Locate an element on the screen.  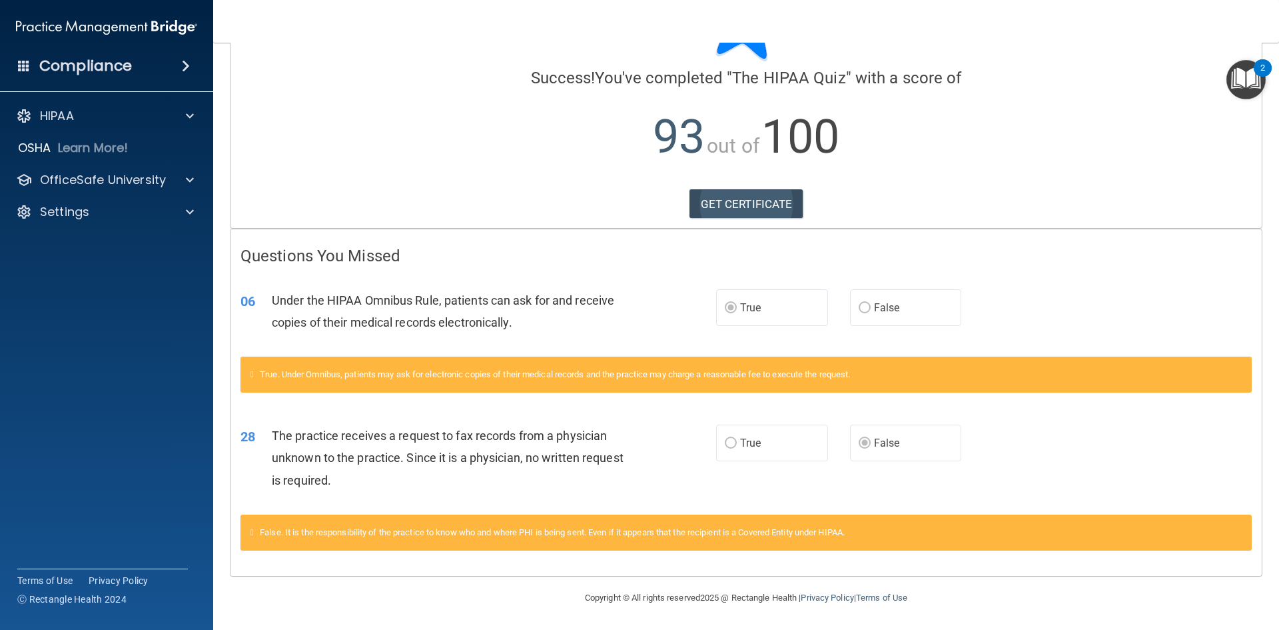
button: Open Resource Center, 2 new notifications is located at coordinates (1246, 79).